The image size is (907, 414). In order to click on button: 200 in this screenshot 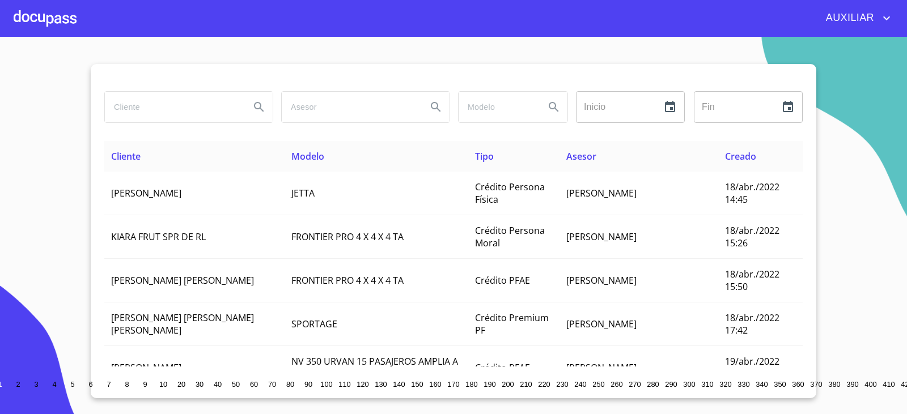, I will do `click(508, 385)`.